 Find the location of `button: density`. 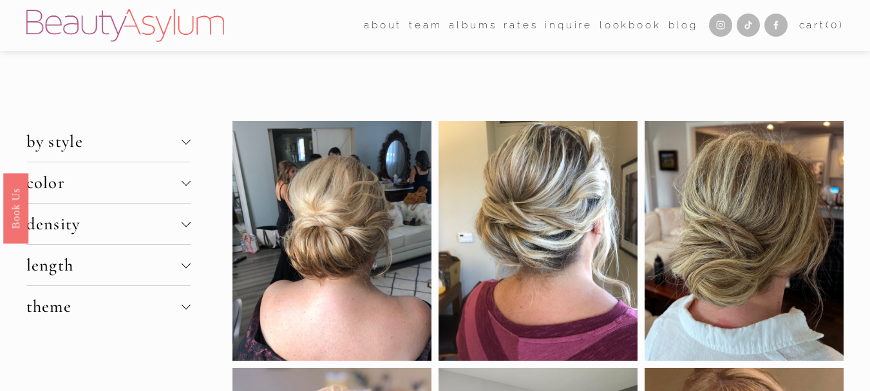

button: density is located at coordinates (109, 223).